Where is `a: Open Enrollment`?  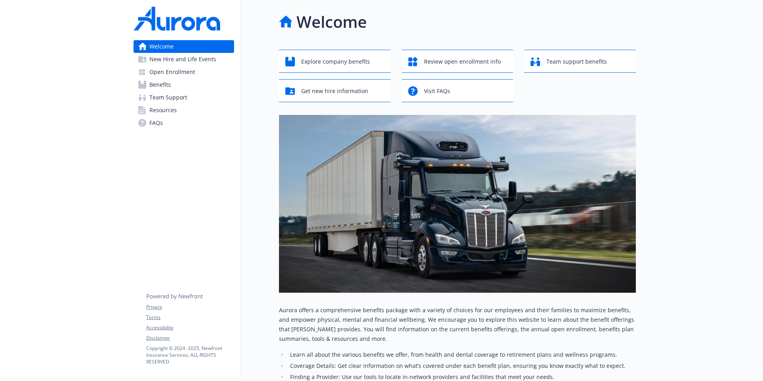 a: Open Enrollment is located at coordinates (184, 72).